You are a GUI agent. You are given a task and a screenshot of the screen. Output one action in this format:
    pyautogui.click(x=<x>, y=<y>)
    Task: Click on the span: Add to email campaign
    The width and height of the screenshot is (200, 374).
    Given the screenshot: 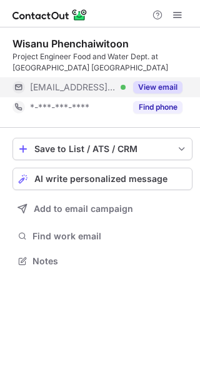 What is the action you would take?
    pyautogui.click(x=83, y=209)
    